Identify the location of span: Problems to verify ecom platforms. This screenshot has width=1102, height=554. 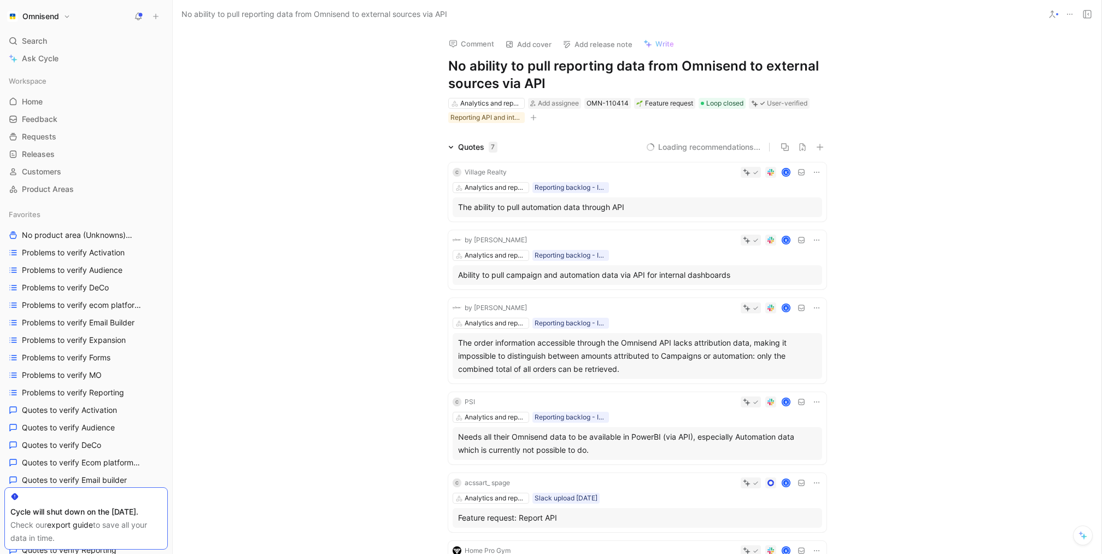
(83, 305).